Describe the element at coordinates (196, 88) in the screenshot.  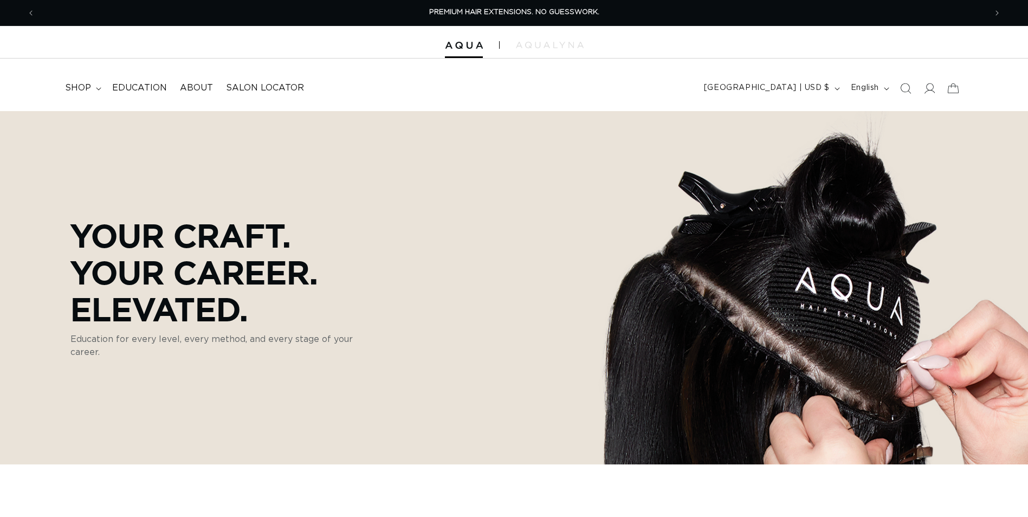
I see `a: About` at that location.